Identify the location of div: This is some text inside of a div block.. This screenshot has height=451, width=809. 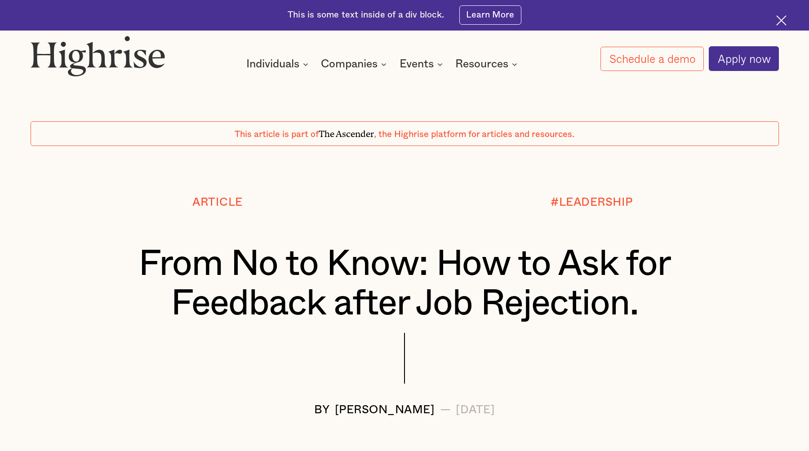
(366, 15).